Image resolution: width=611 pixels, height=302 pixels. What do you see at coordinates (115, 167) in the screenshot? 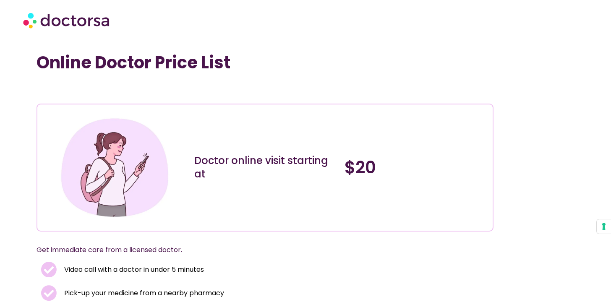
I see `img: Illustration depicting a young woman in a casual outfit, engaged with her smartphone. She has a p...` at bounding box center [115, 167].